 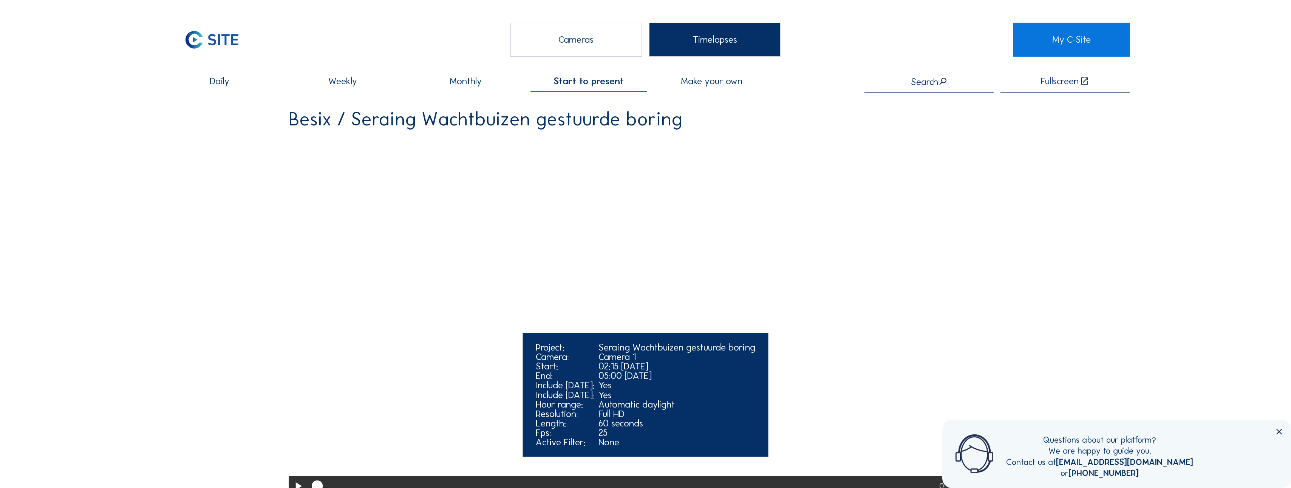 What do you see at coordinates (565, 366) in the screenshot?
I see `div: Start:` at bounding box center [565, 366].